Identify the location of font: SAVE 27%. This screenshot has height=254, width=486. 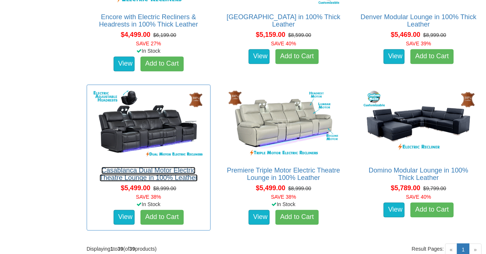
(149, 43).